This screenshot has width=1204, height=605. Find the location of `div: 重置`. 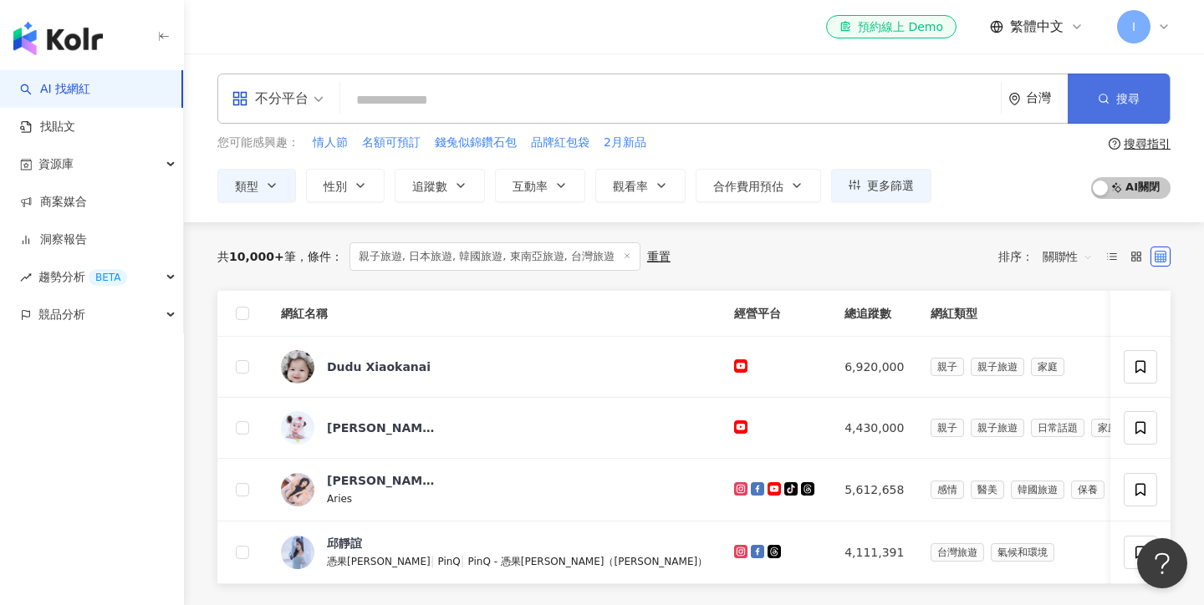

div: 重置 is located at coordinates (659, 257).